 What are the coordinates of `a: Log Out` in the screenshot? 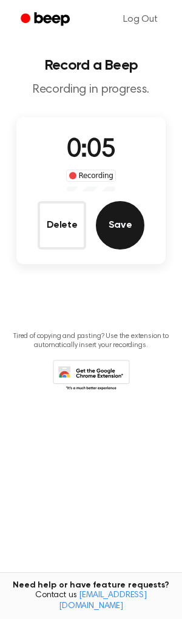 It's located at (140, 19).